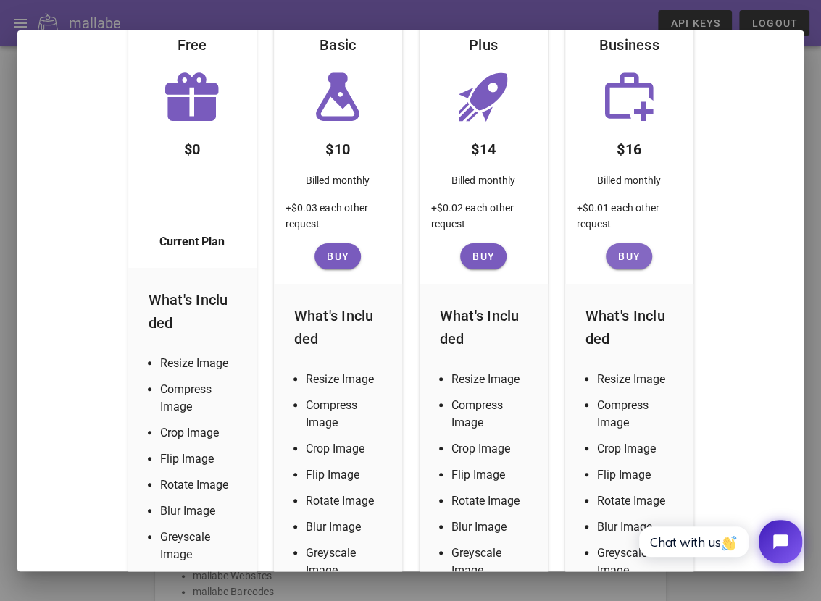 Image resolution: width=821 pixels, height=601 pixels. Describe the element at coordinates (338, 146) in the screenshot. I see `div: $10` at that location.